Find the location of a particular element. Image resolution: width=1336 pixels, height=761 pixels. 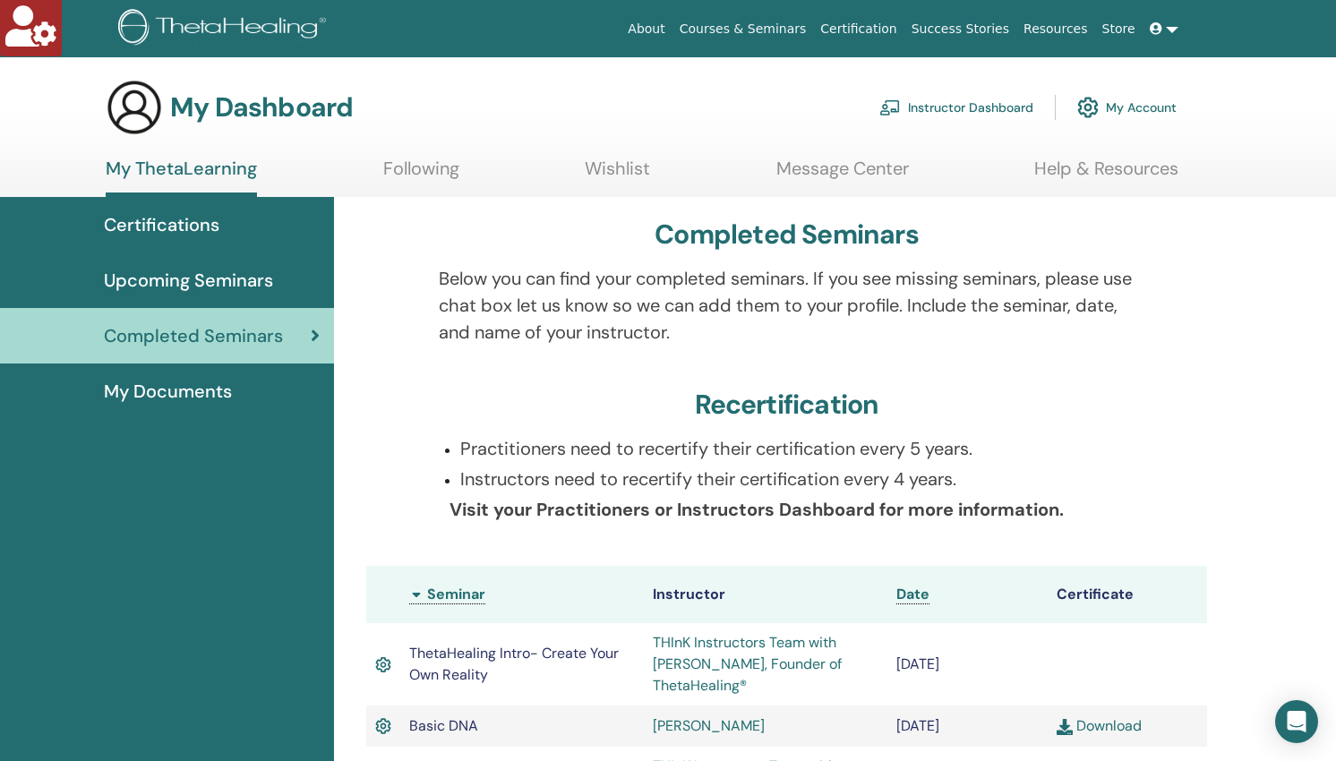

th: Instructor is located at coordinates (766, 595).